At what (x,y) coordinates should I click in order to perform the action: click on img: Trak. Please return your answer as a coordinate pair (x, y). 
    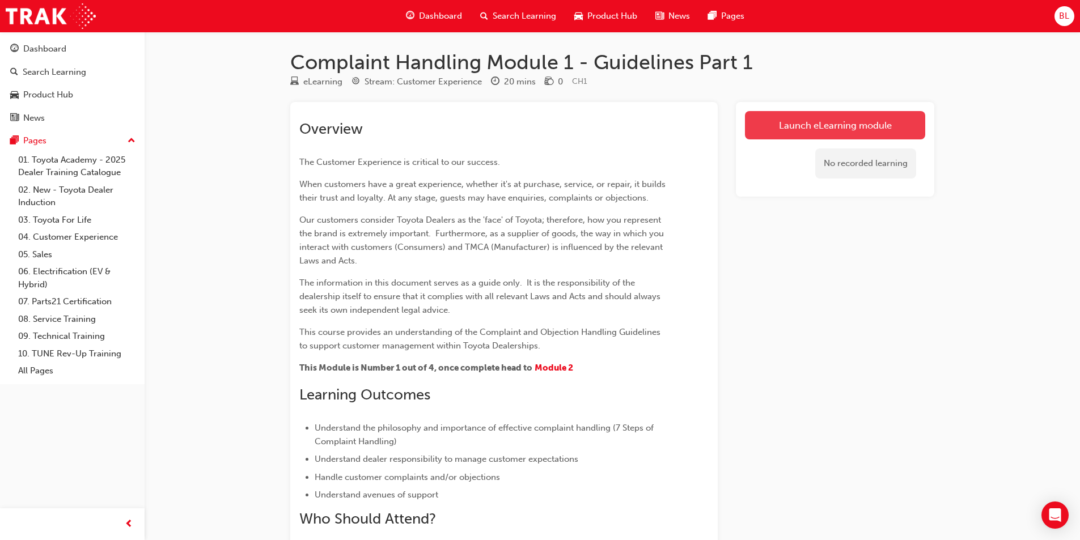
    Looking at the image, I should click on (50, 16).